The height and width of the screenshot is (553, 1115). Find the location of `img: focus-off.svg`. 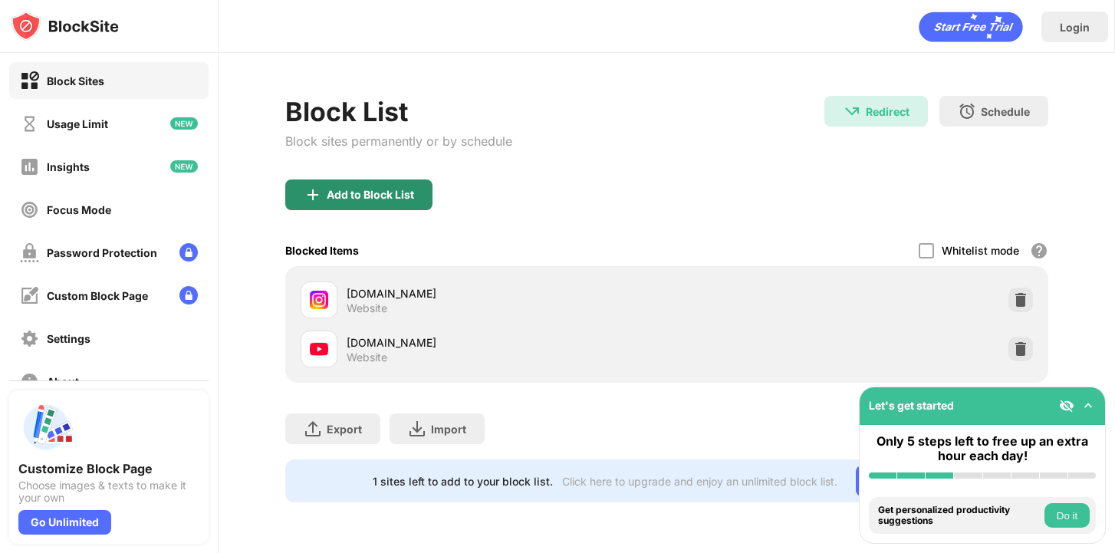

img: focus-off.svg is located at coordinates (29, 209).